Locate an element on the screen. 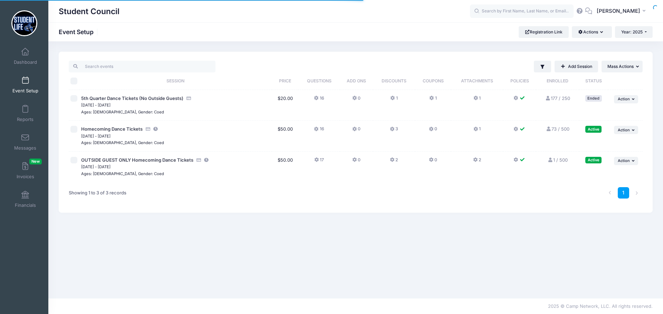 This screenshot has height=314, width=663. span: Dashboard is located at coordinates (25, 62).